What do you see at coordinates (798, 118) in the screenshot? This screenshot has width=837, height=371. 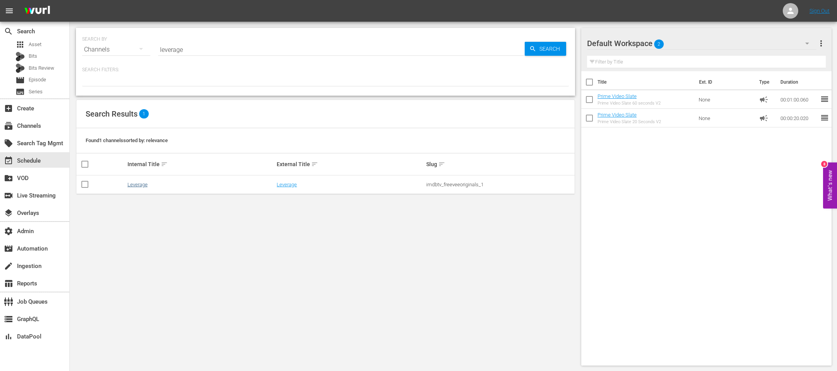 I see `td: 00:00:20.020` at bounding box center [798, 118].